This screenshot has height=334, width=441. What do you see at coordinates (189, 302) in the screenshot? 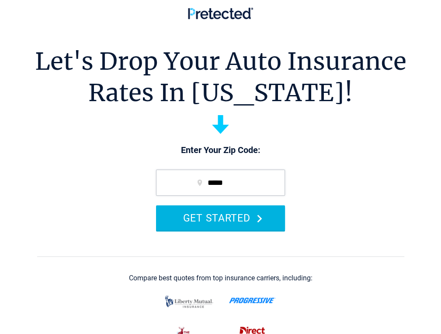
I see `img: liberty` at bounding box center [189, 302].